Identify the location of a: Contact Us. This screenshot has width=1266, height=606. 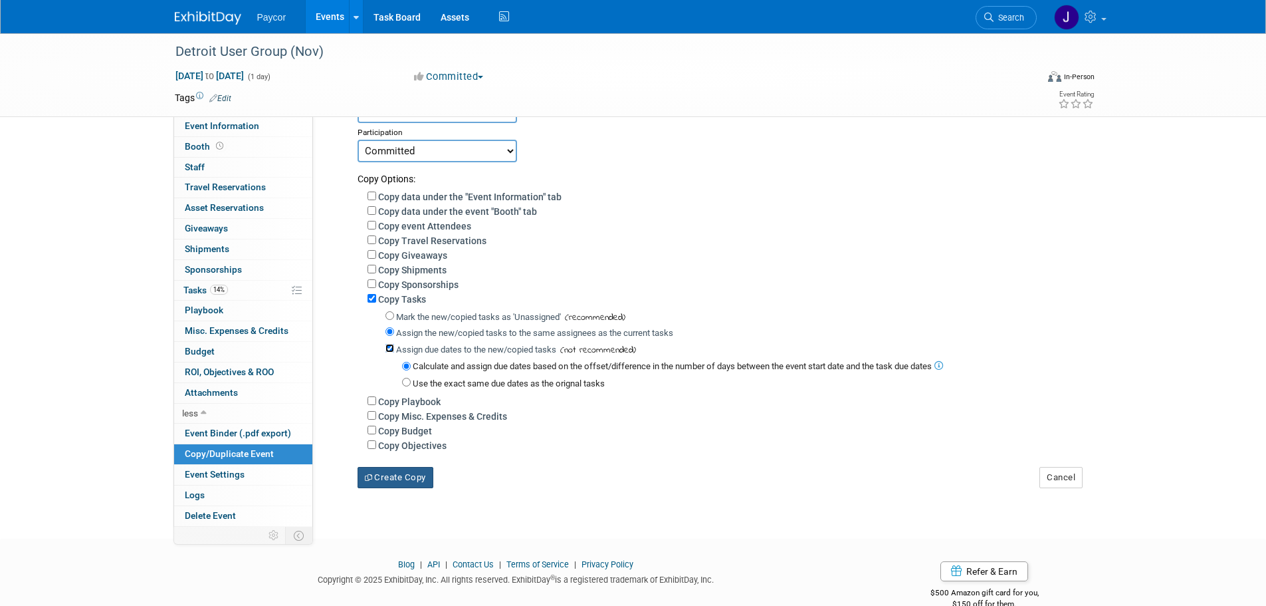
(473, 564).